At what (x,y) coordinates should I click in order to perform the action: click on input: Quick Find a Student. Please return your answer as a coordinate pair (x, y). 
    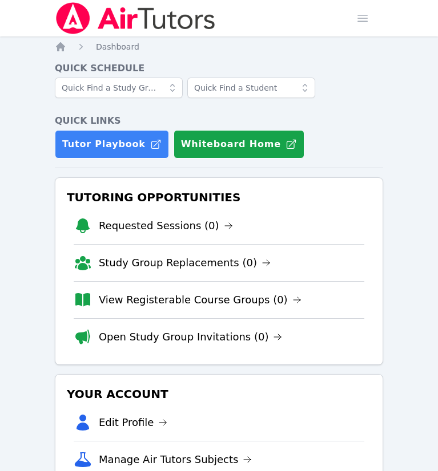
    Looking at the image, I should click on (251, 88).